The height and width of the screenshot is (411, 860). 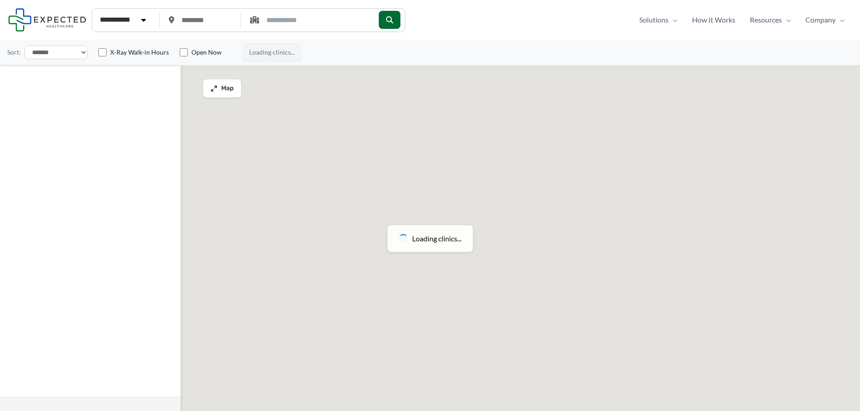 What do you see at coordinates (206, 52) in the screenshot?
I see `label: Open Now` at bounding box center [206, 52].